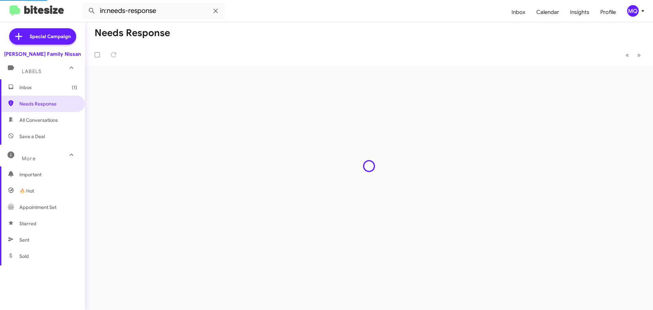 This screenshot has width=653, height=310. What do you see at coordinates (580, 12) in the screenshot?
I see `span: Insights` at bounding box center [580, 12].